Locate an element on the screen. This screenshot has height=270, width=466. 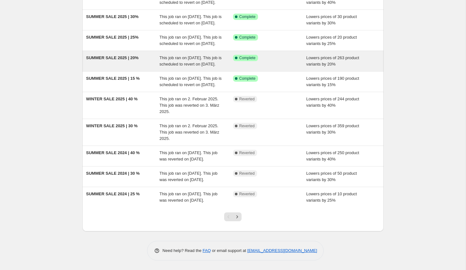
span: Lowers prices of 190 product variants by 15% is located at coordinates (332, 81).